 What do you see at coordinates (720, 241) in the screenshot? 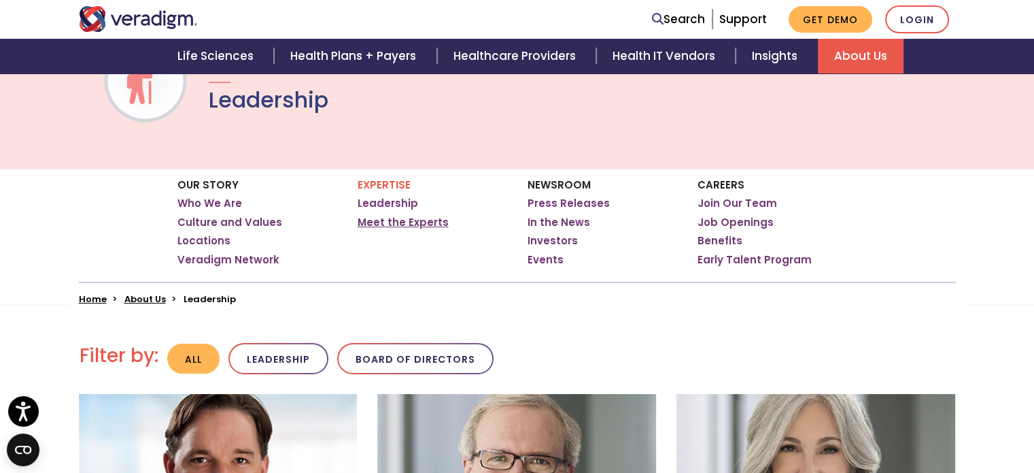
I see `a: Benefits` at bounding box center [720, 241].